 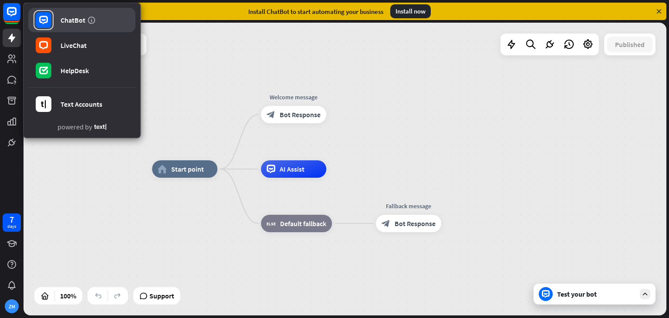 I want to click on div: ZM, so click(x=12, y=306).